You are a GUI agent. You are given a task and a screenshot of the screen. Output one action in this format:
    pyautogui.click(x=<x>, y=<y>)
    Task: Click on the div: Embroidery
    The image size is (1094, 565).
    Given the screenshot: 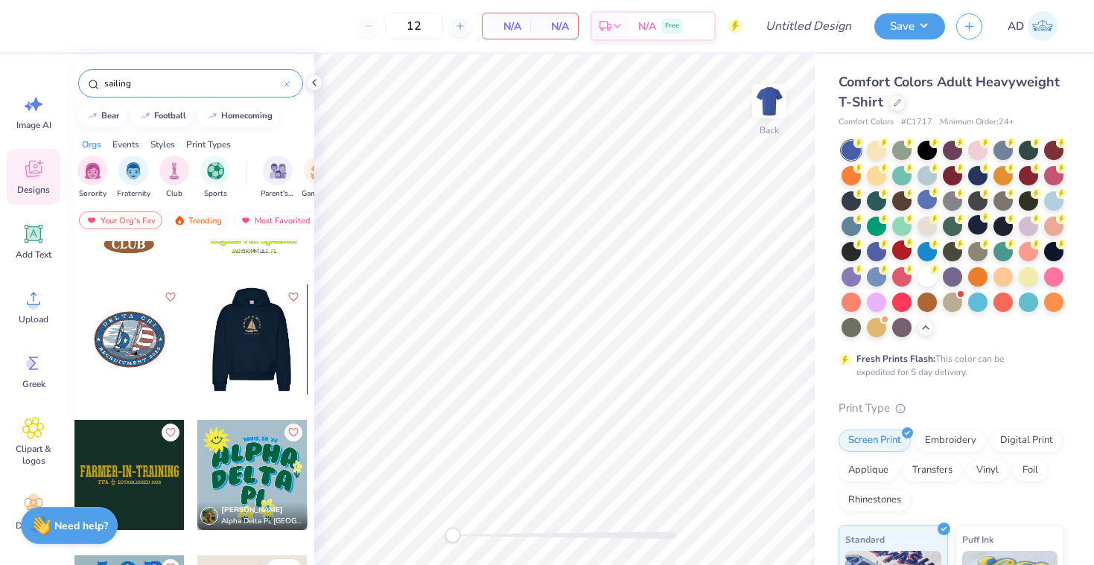 What is the action you would take?
    pyautogui.click(x=950, y=441)
    